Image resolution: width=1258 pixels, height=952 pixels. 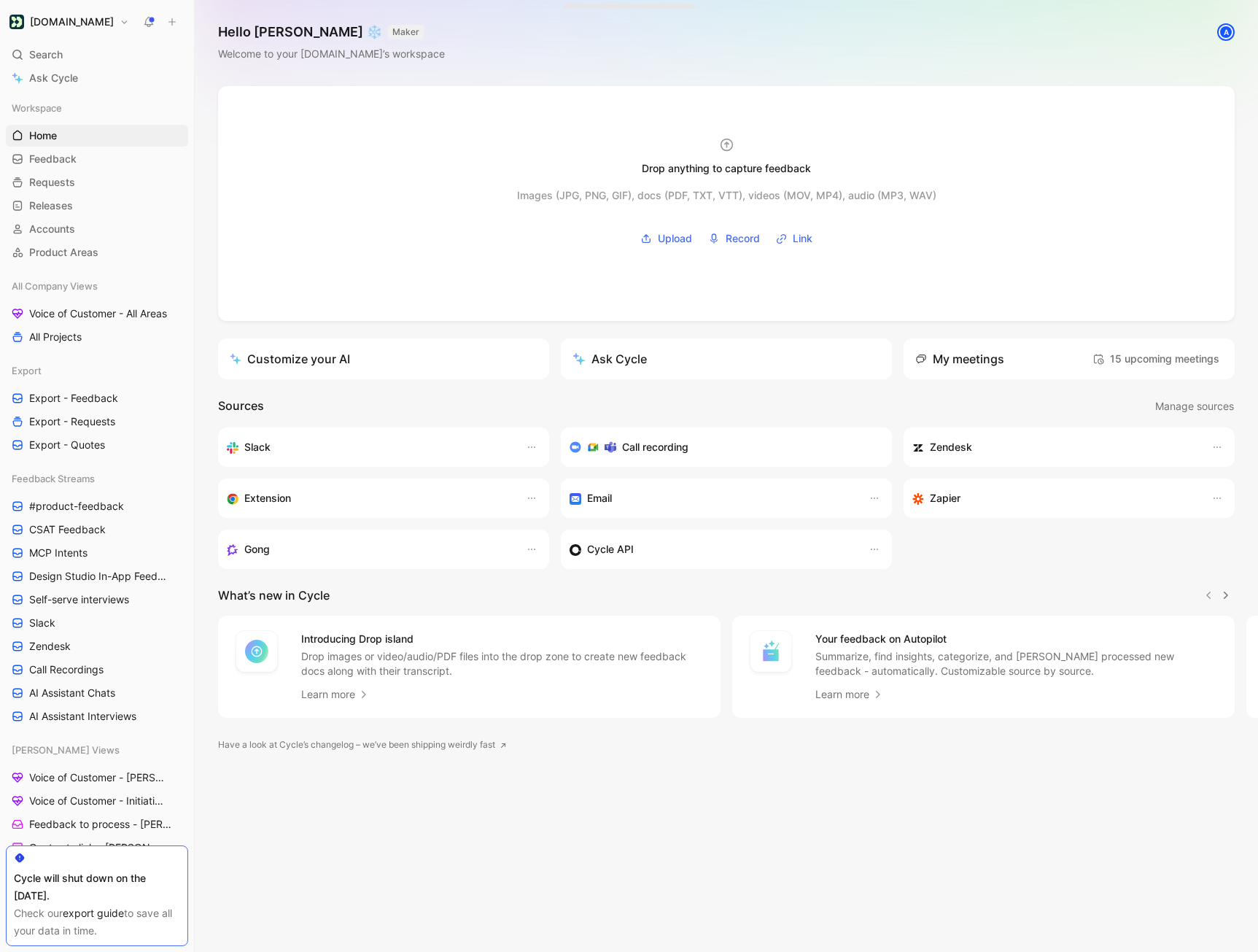 What do you see at coordinates (720, 447) in the screenshot?
I see `div: Record & transcribe meetings from Zoom, Meet & Teams.` at bounding box center [720, 447].